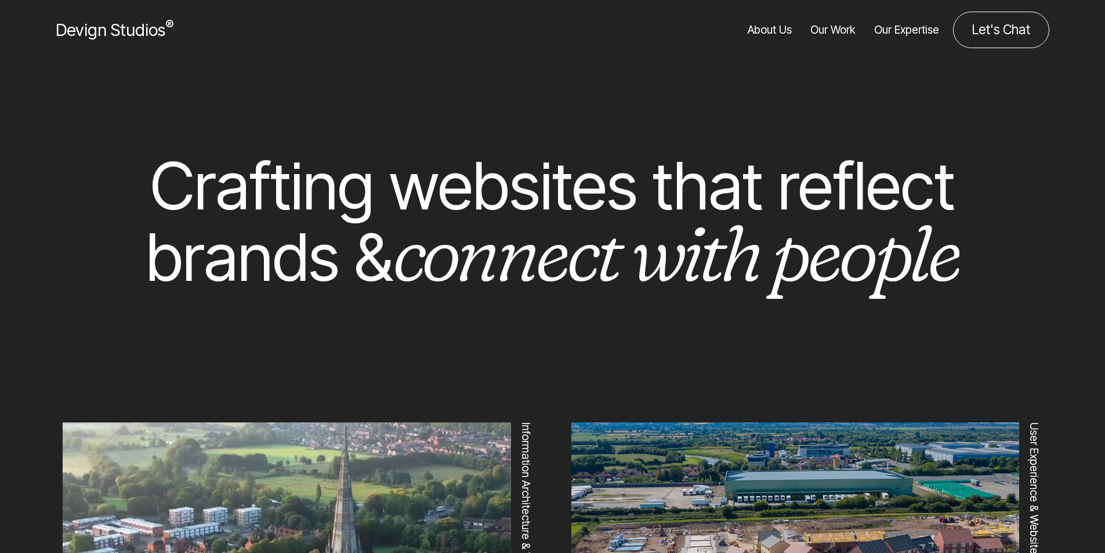 This screenshot has width=1105, height=553. I want to click on a: Our Expertise, so click(906, 30).